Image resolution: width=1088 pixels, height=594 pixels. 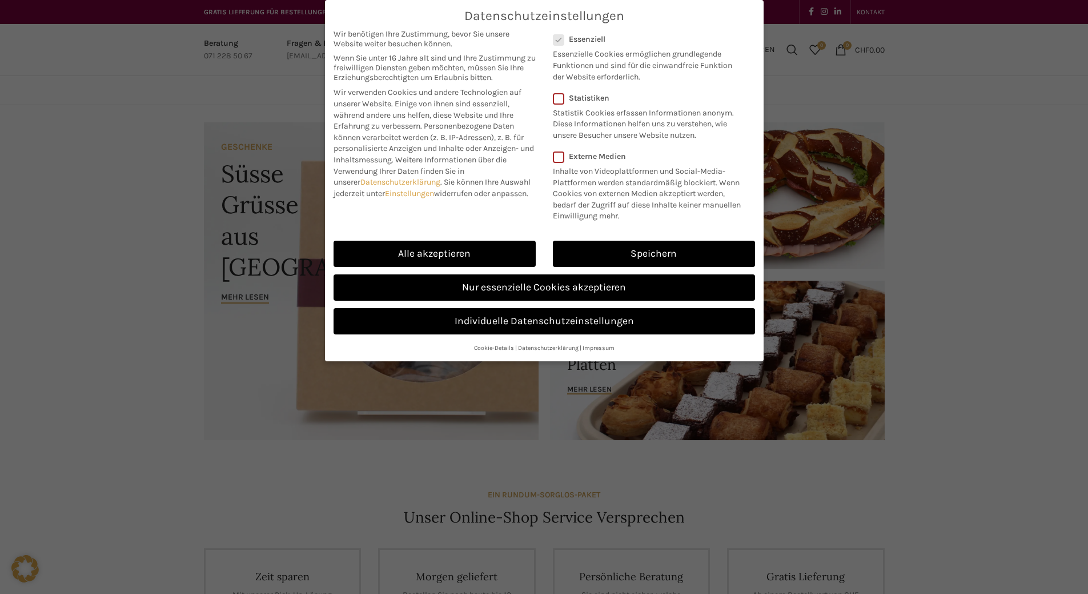 I want to click on p: Inhalte von Videoplattformen und Social-Media-Plattformen werden standardmäßig blockiert. Wenn Co..., so click(x=650, y=191).